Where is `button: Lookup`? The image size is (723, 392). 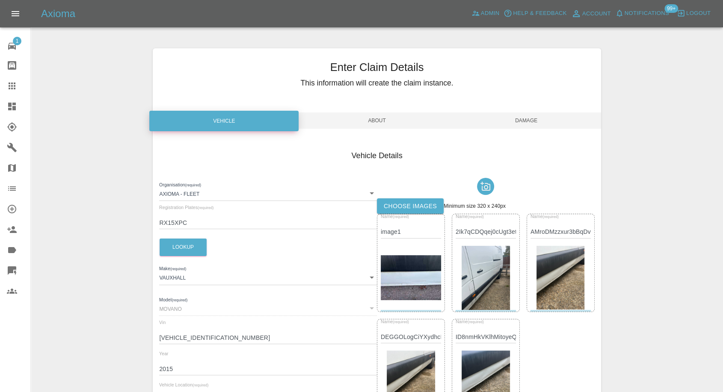
button: Lookup is located at coordinates (183, 247).